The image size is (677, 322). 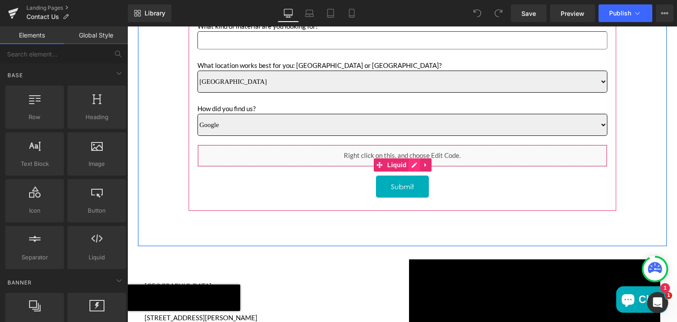 What do you see at coordinates (34, 257) in the screenshot?
I see `span: Separator` at bounding box center [34, 257].